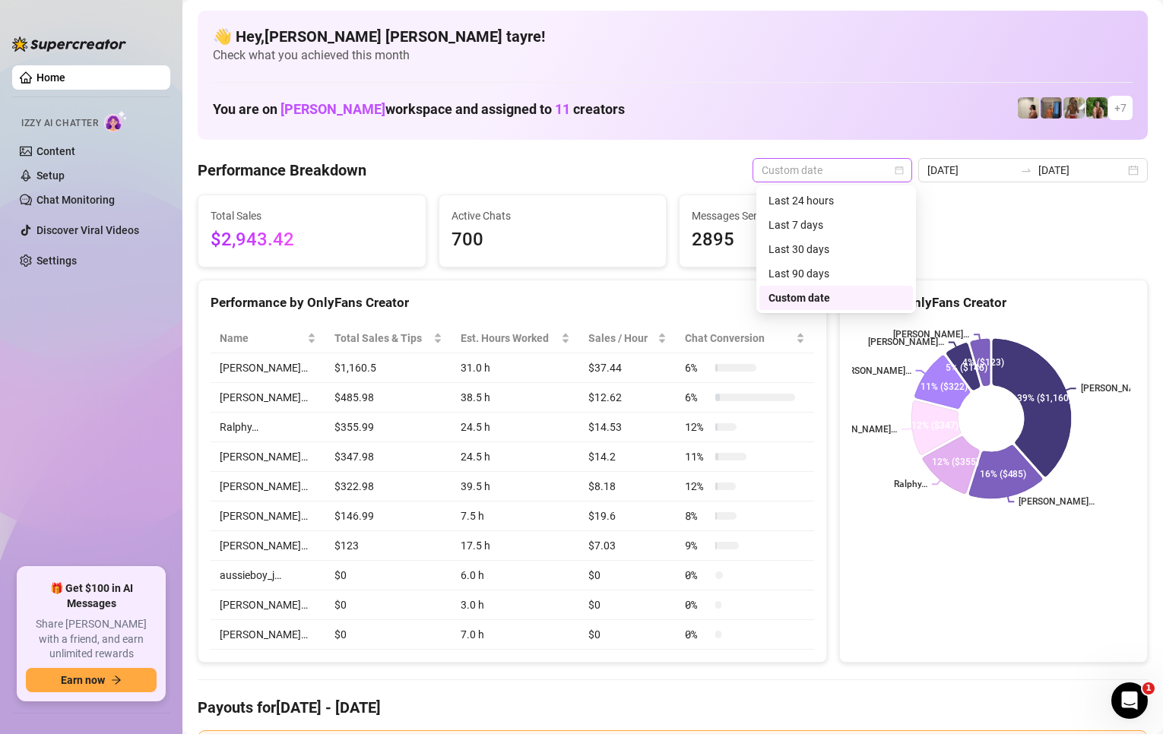 This screenshot has width=1163, height=734. I want to click on span: Custom date, so click(832, 170).